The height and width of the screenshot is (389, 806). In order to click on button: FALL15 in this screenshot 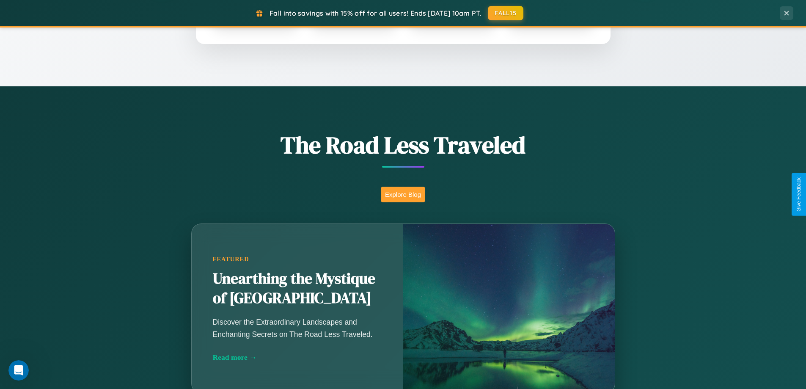, I will do `click(505, 13)`.